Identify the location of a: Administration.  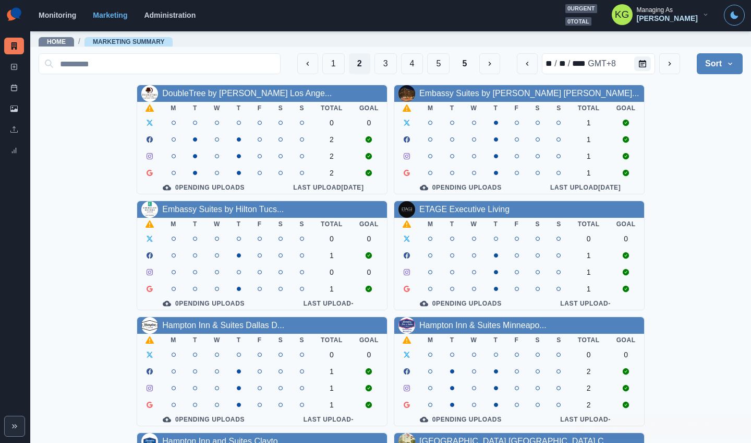
(170, 15).